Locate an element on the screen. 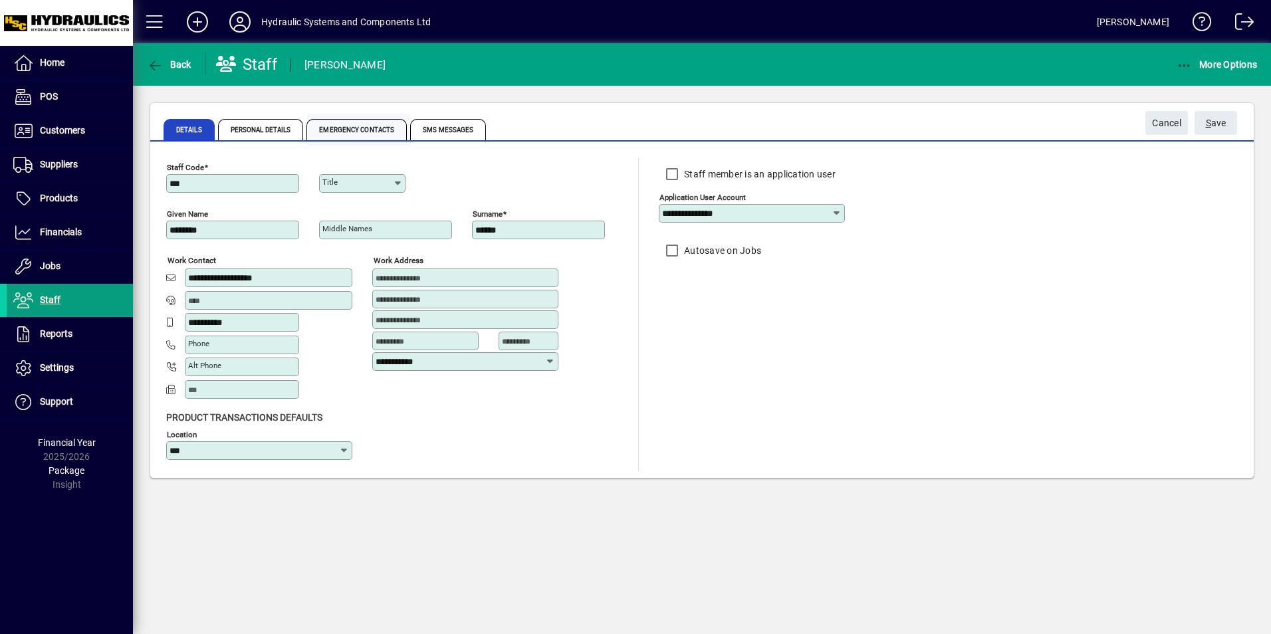 The width and height of the screenshot is (1271, 634). mat-label: Staff Code is located at coordinates (185, 168).